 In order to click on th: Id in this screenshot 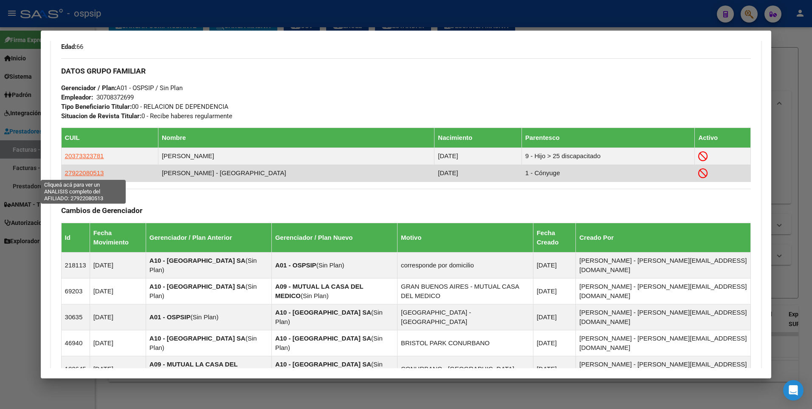, I will do `click(75, 237)`.